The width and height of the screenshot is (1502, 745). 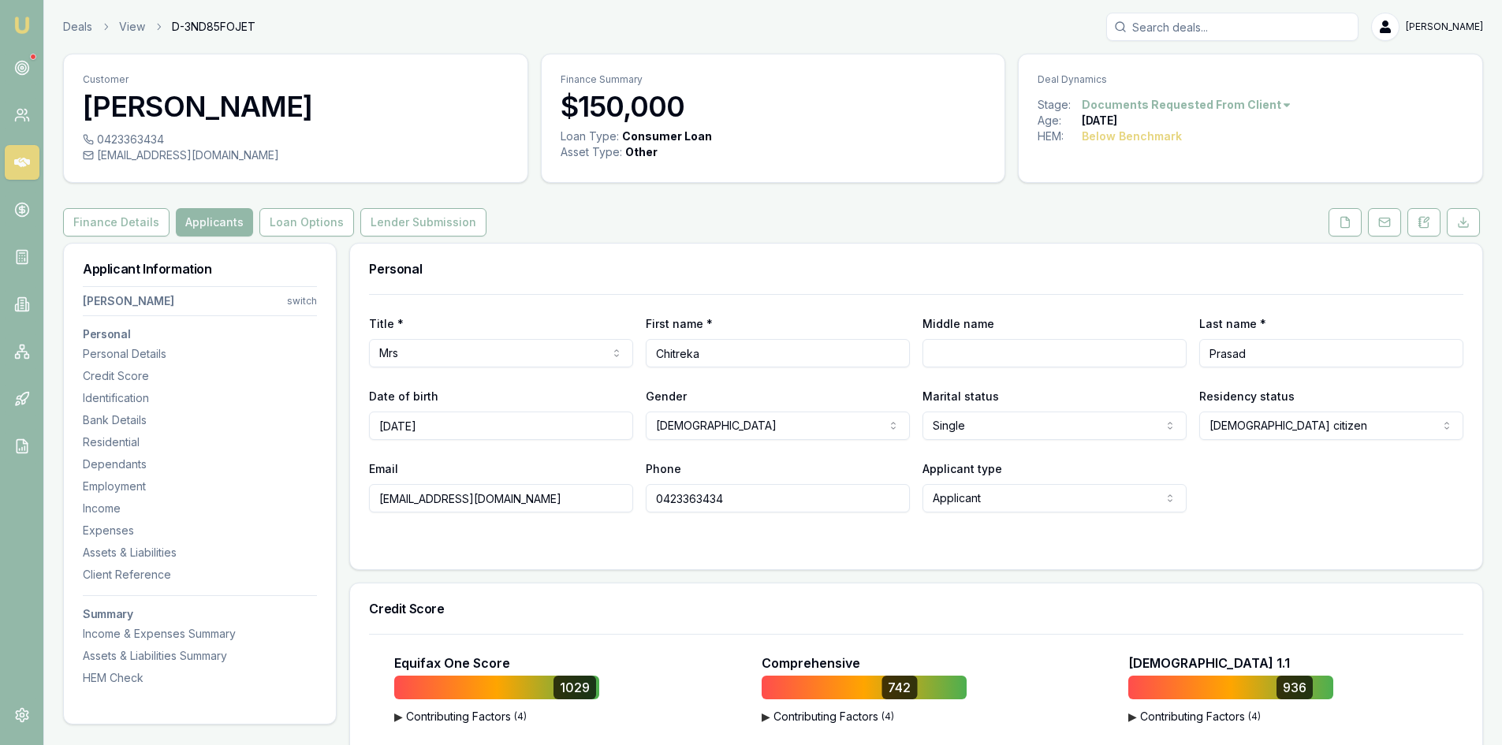 I want to click on div: 0423363434, so click(x=296, y=140).